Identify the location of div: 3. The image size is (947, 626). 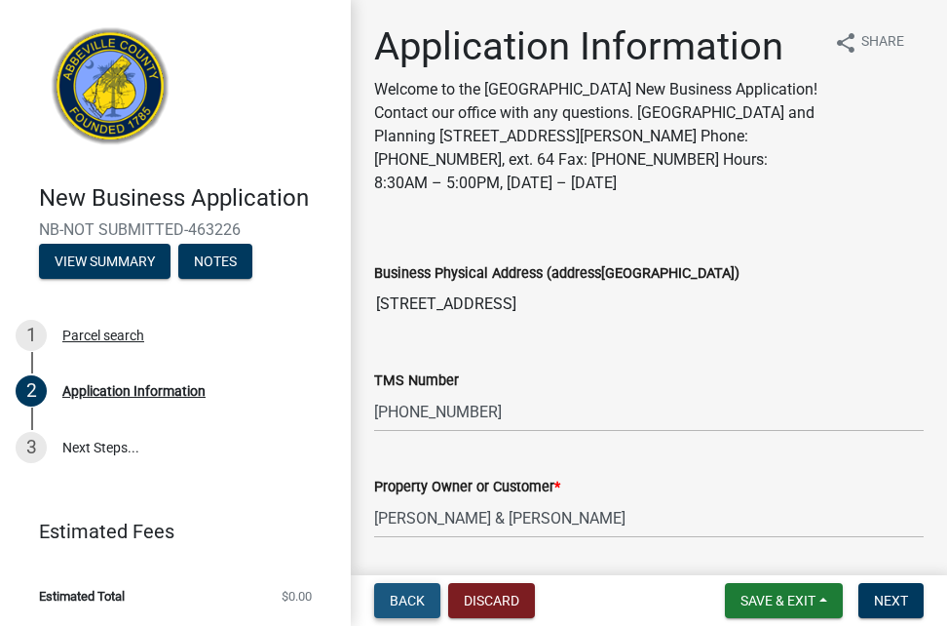
(31, 447).